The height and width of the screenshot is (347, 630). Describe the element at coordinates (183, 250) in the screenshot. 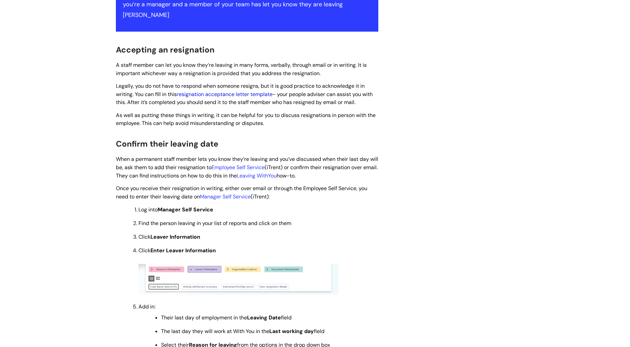

I see `strong: Enter Leaver Information` at that location.